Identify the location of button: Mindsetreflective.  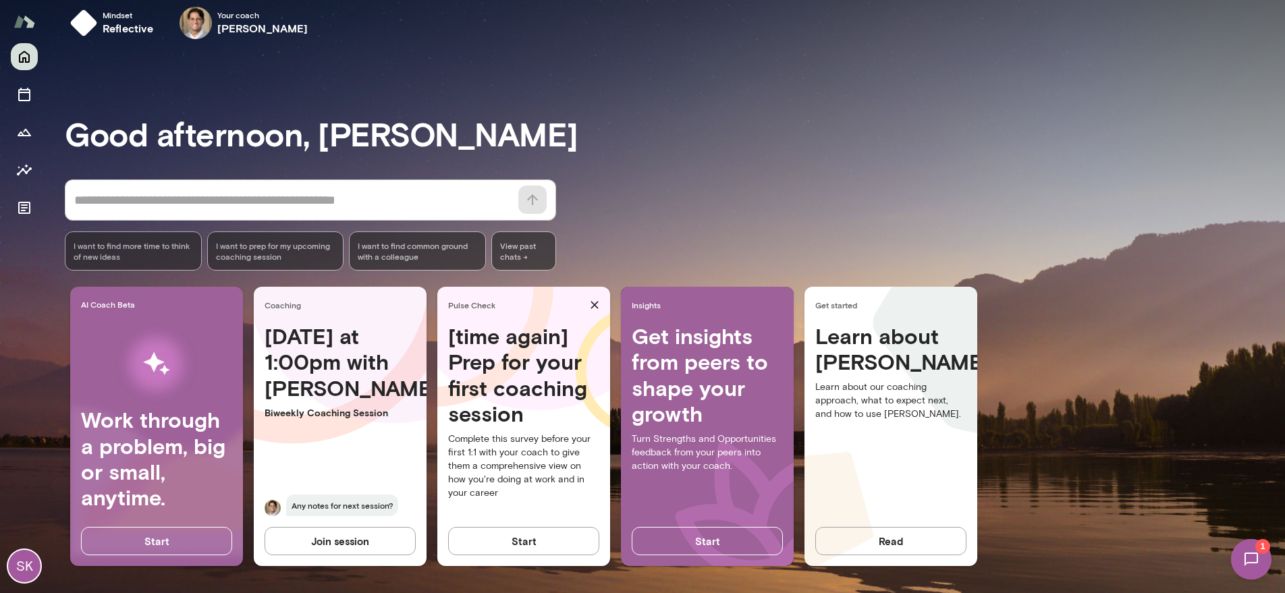
(115, 23).